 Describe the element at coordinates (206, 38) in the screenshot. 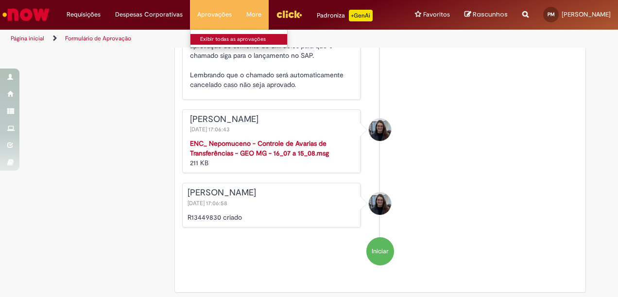

I see `ul: Trilhas de página` at that location.